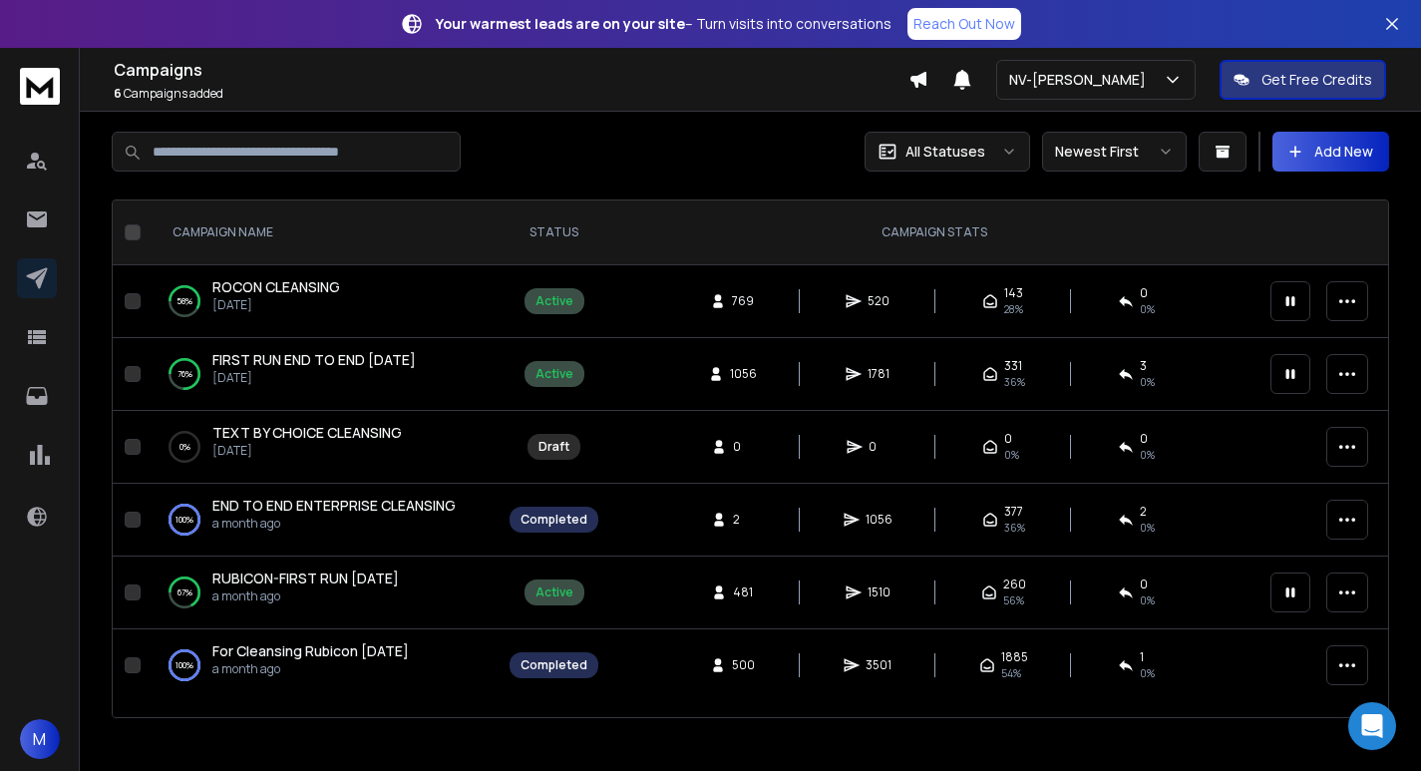 This screenshot has width=1421, height=771. I want to click on a: TEXT BY CHOICE CLEANSING, so click(307, 433).